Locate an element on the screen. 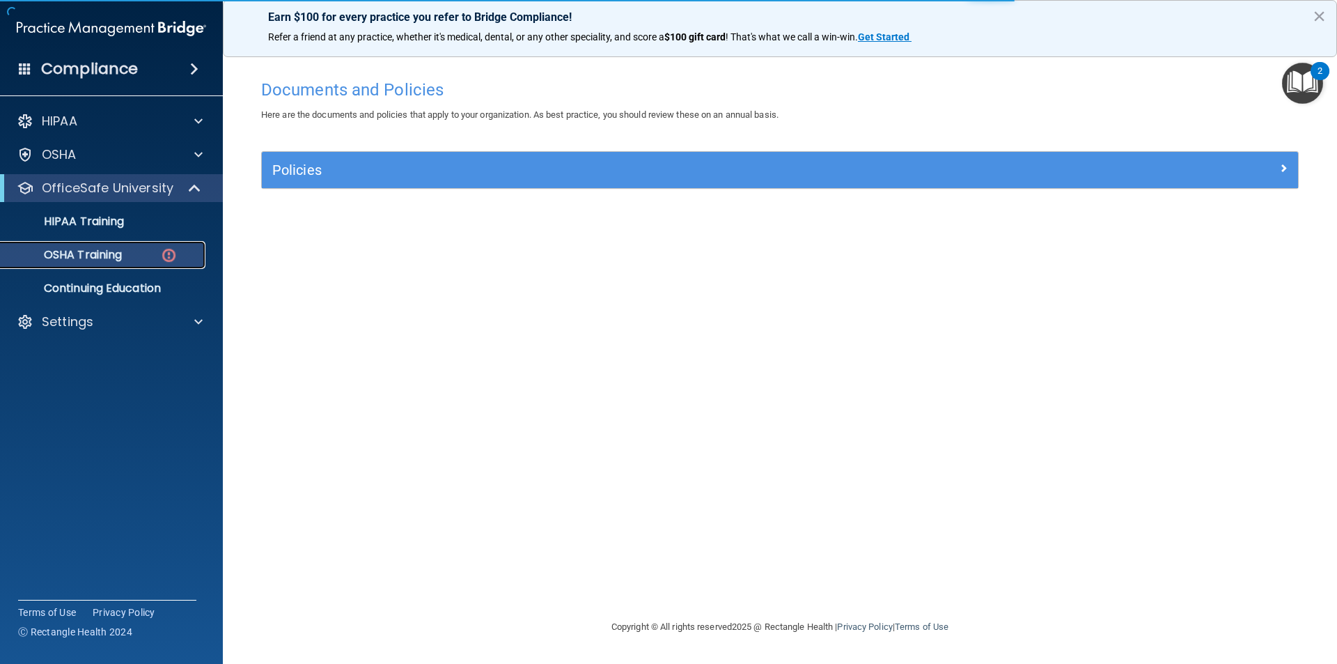  p: OSHA Training is located at coordinates (65, 255).